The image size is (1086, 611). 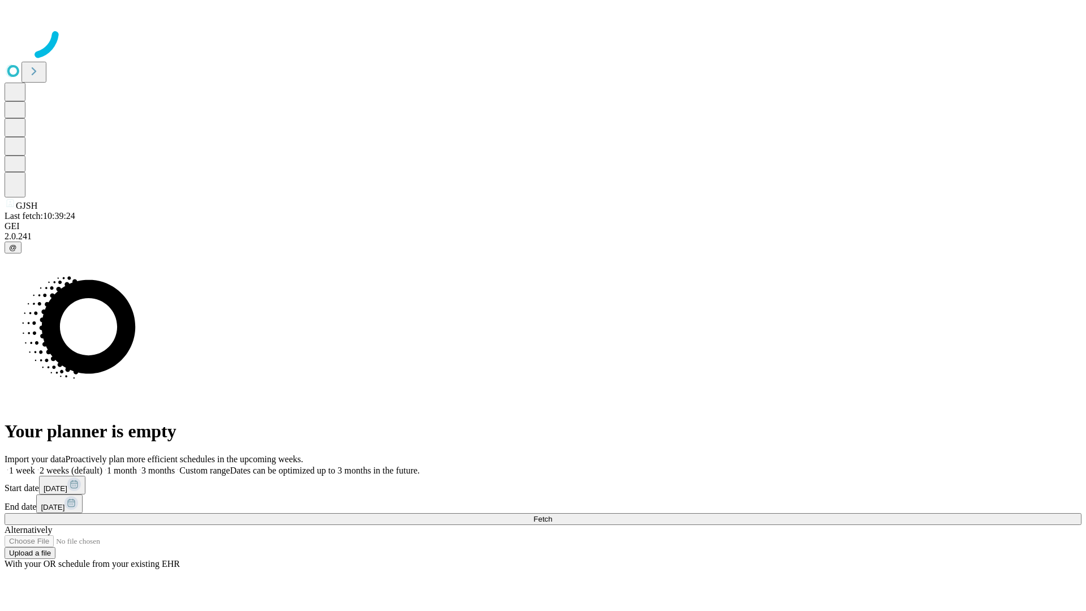 I want to click on span: Alternatively, so click(x=28, y=529).